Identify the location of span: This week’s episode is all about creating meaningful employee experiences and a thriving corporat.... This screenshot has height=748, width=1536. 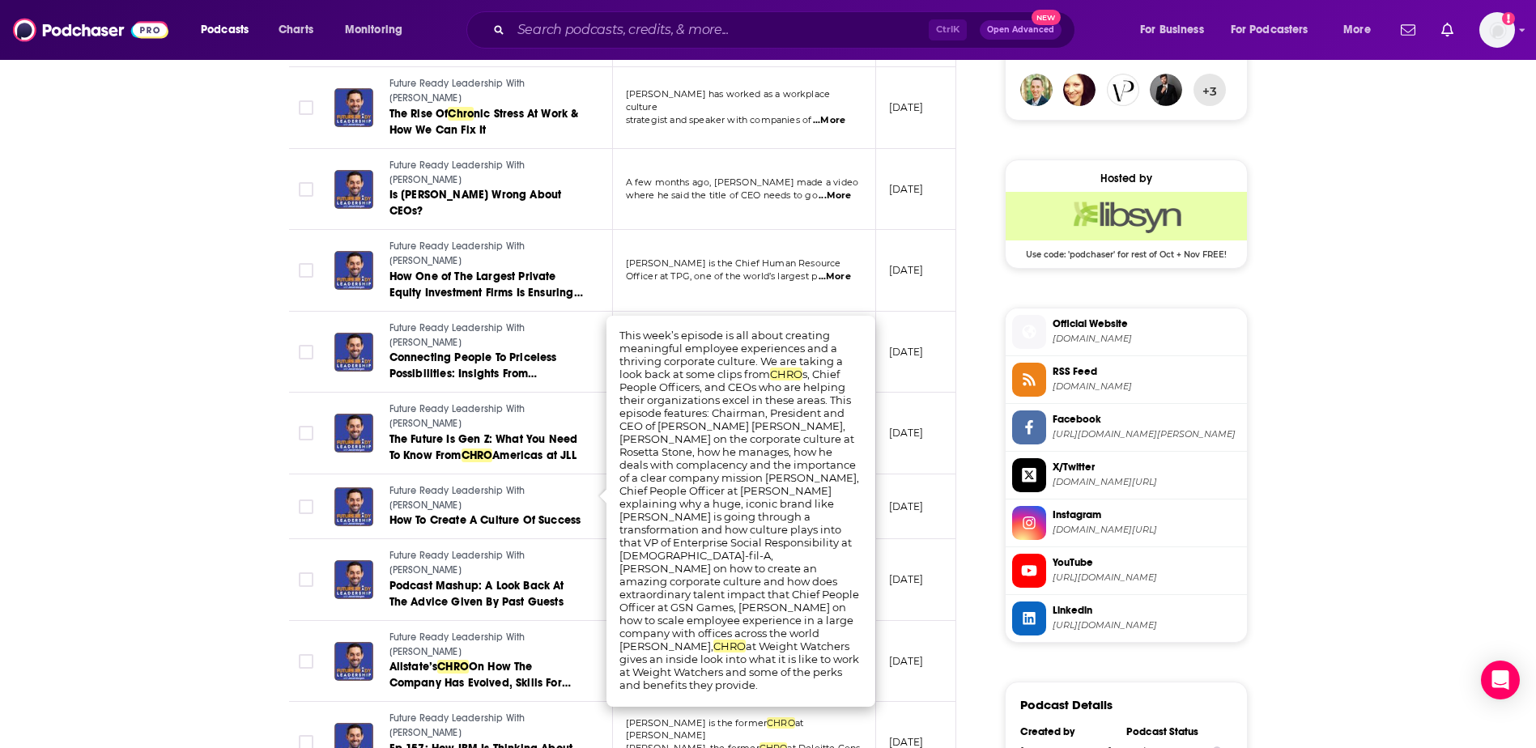
(731, 355).